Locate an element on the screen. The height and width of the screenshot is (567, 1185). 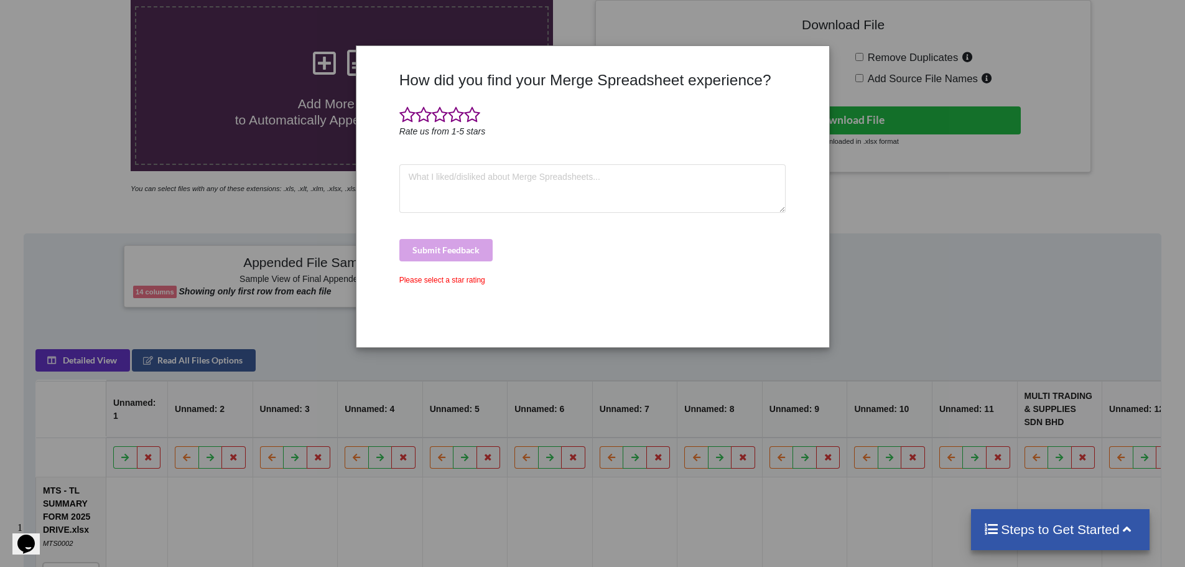
i: Rate us from 1-5 stars is located at coordinates (442, 131).